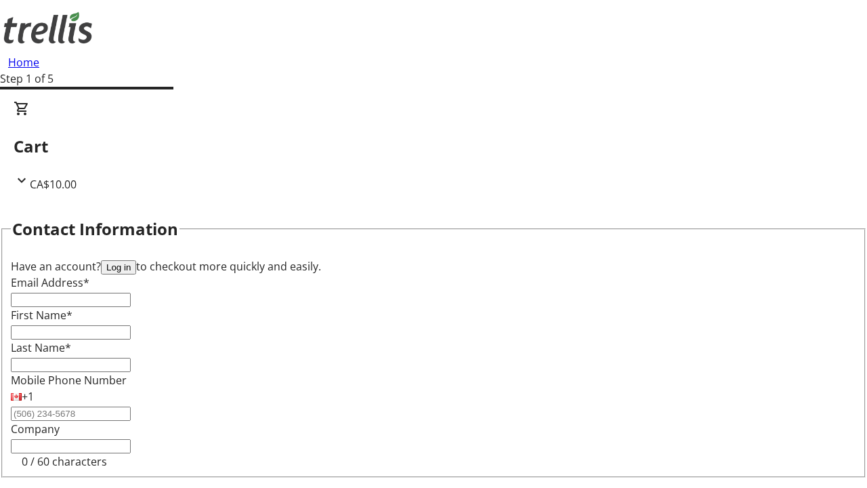 This screenshot has height=488, width=867. I want to click on label: First Name*, so click(41, 315).